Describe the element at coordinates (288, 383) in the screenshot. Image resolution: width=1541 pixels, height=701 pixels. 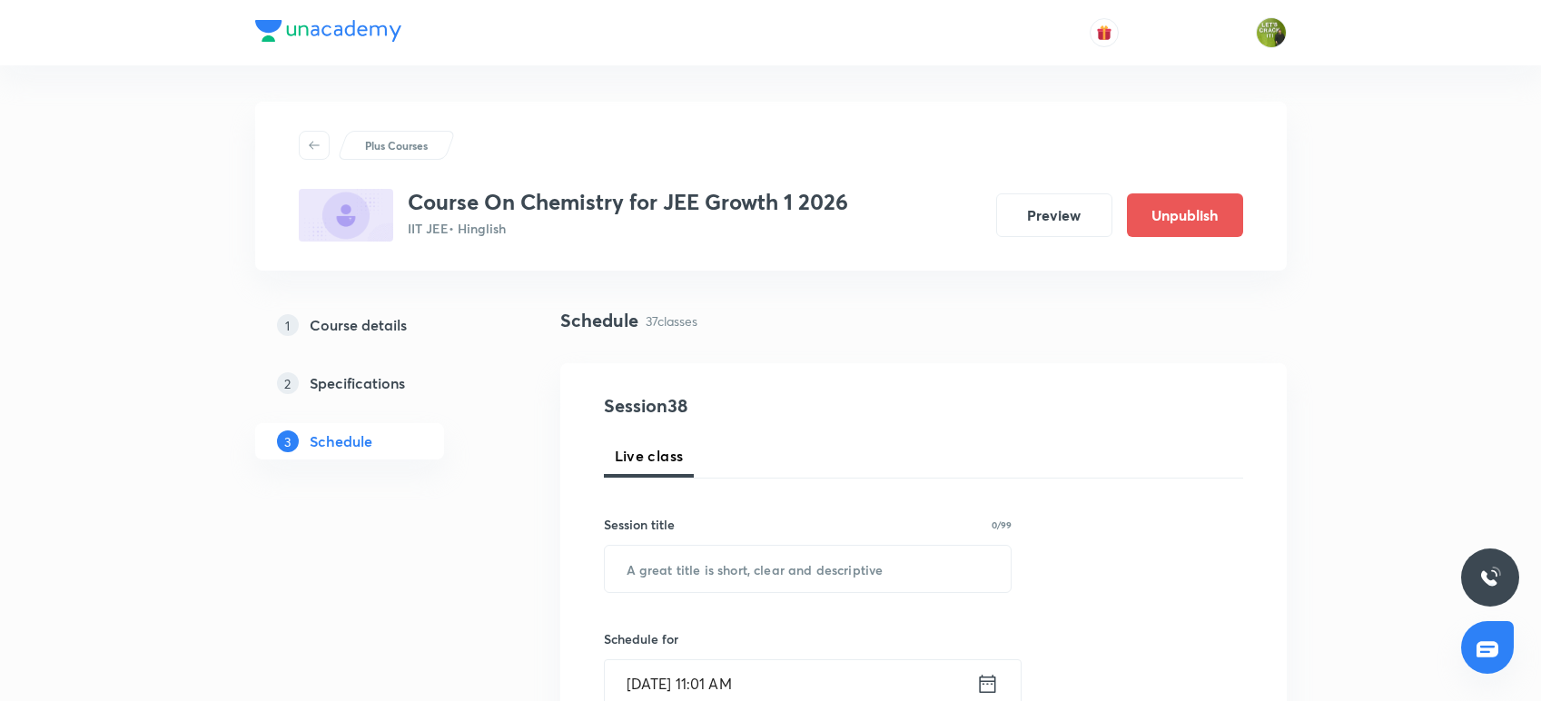
I see `p: 2` at that location.